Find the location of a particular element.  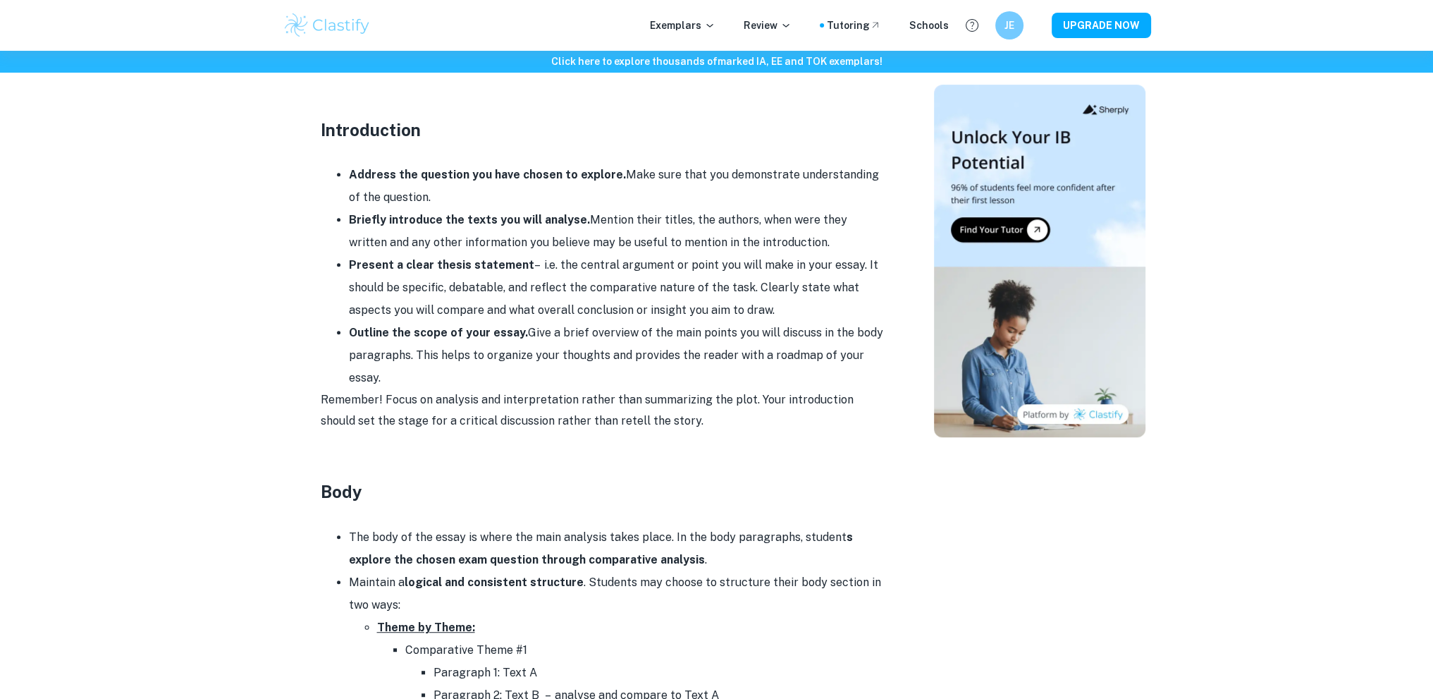

p: Review is located at coordinates (768, 25).